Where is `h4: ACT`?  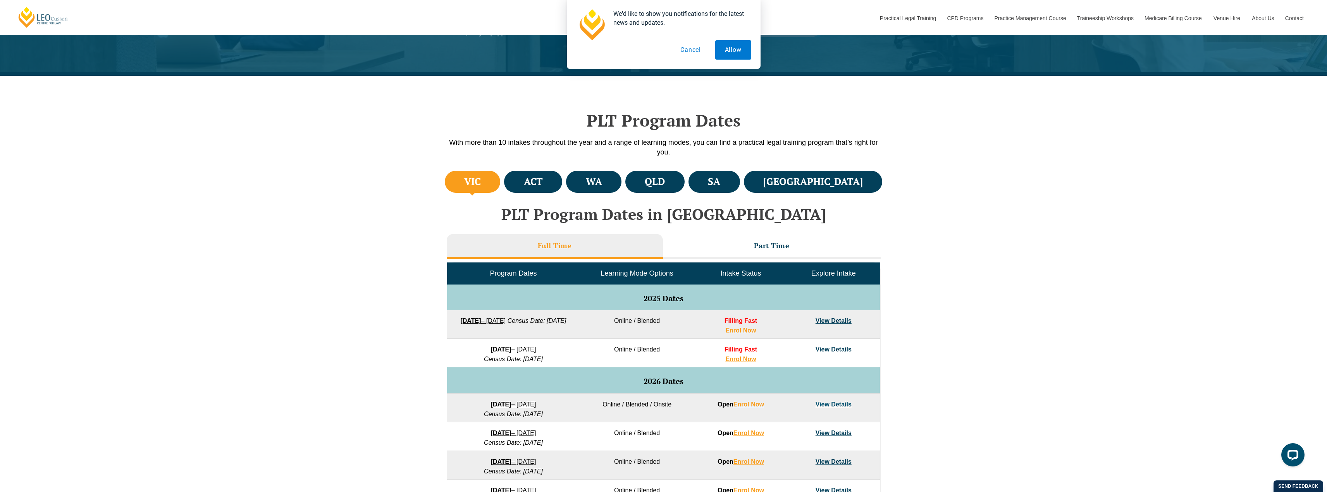
h4: ACT is located at coordinates (533, 182).